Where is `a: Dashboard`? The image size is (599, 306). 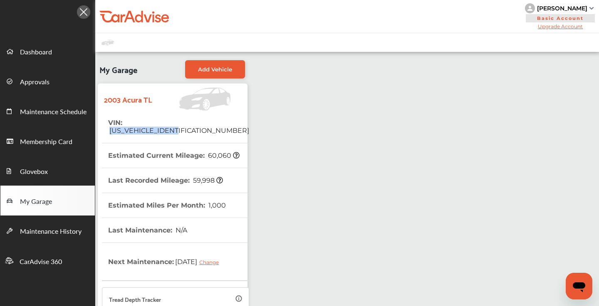 a: Dashboard is located at coordinates (47, 51).